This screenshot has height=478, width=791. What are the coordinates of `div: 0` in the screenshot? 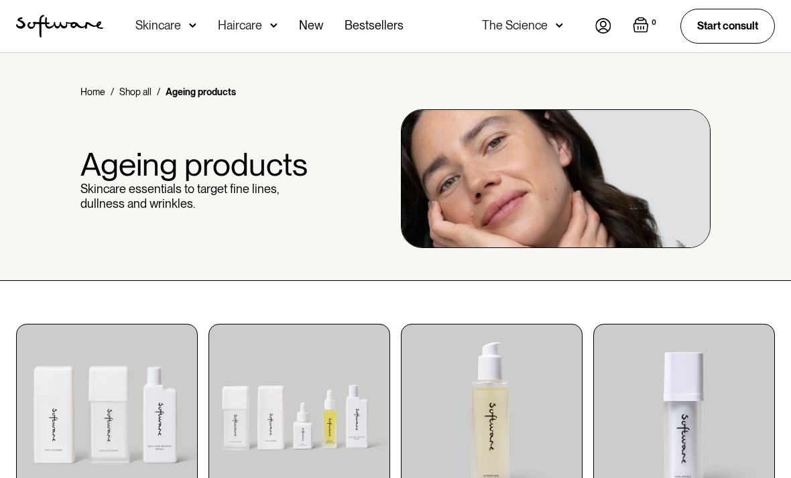 It's located at (653, 23).